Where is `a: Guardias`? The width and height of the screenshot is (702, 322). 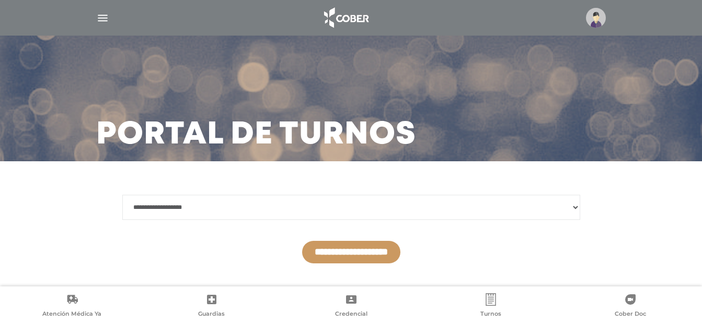 a: Guardias is located at coordinates (211, 306).